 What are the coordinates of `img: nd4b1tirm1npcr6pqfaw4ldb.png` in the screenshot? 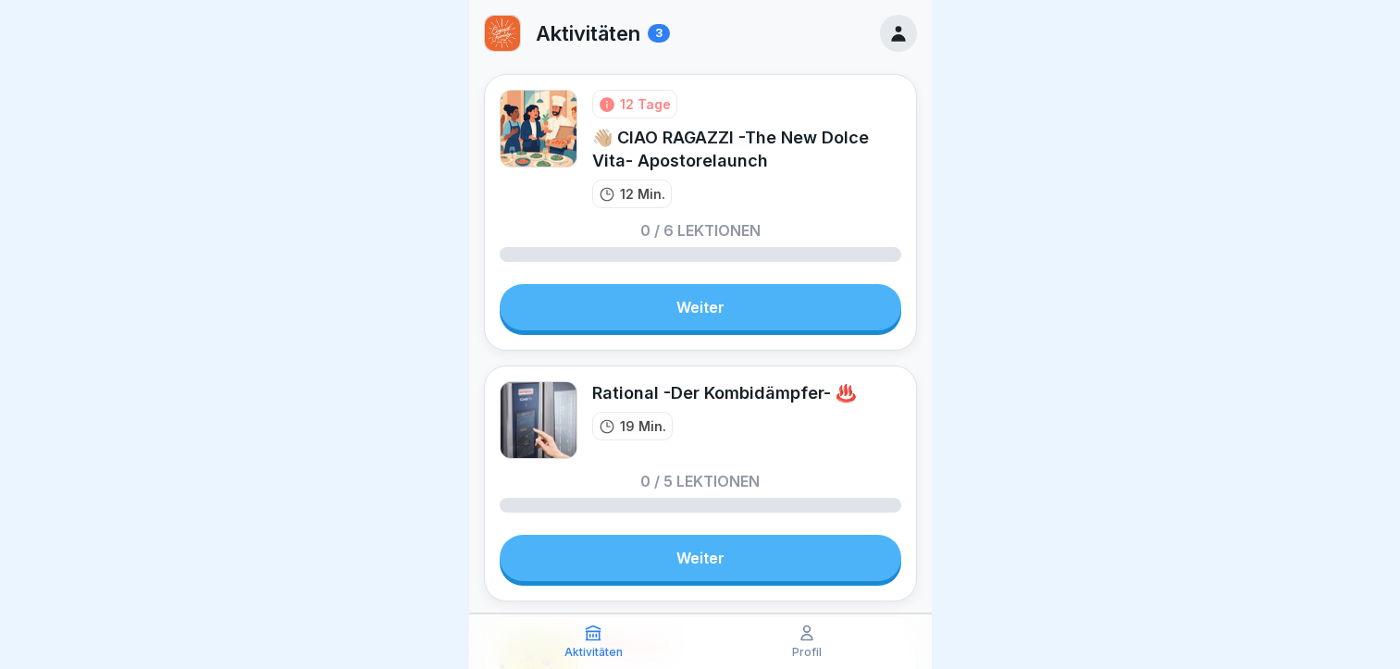 It's located at (539, 129).